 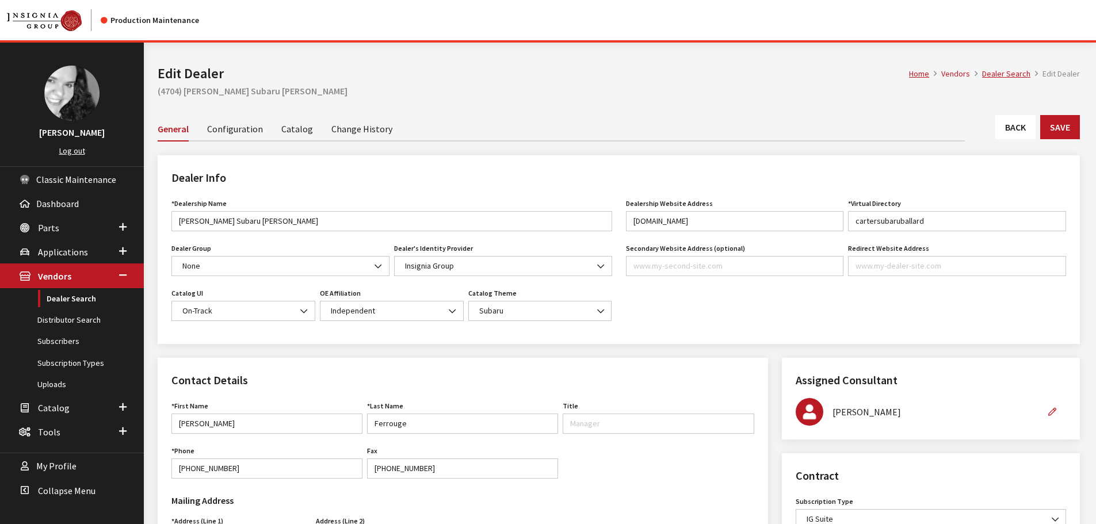 I want to click on a: Configuration, so click(x=235, y=128).